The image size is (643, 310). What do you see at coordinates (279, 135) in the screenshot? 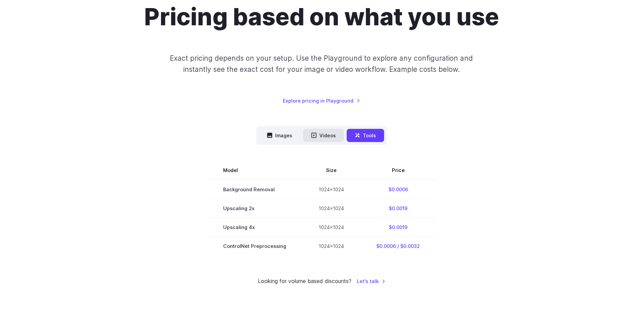
I see `button: Images` at bounding box center [279, 135].